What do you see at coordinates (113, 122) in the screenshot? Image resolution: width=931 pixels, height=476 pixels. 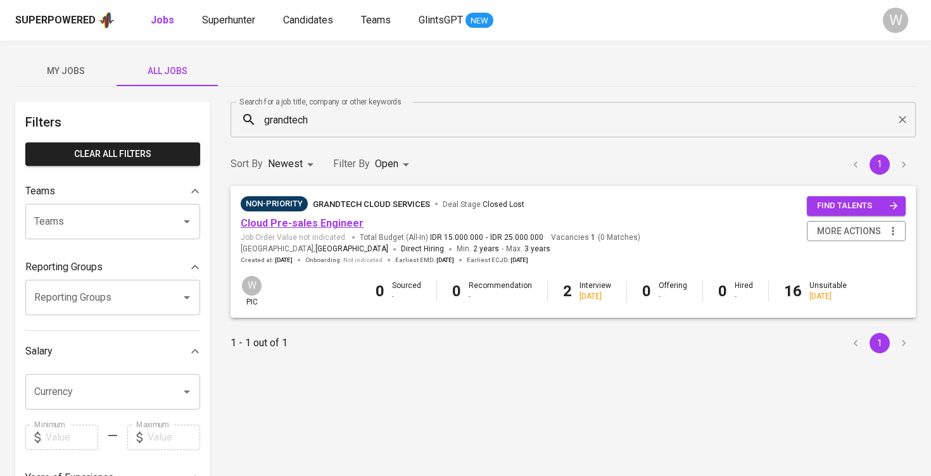 I see `h6: Filters` at bounding box center [113, 122].